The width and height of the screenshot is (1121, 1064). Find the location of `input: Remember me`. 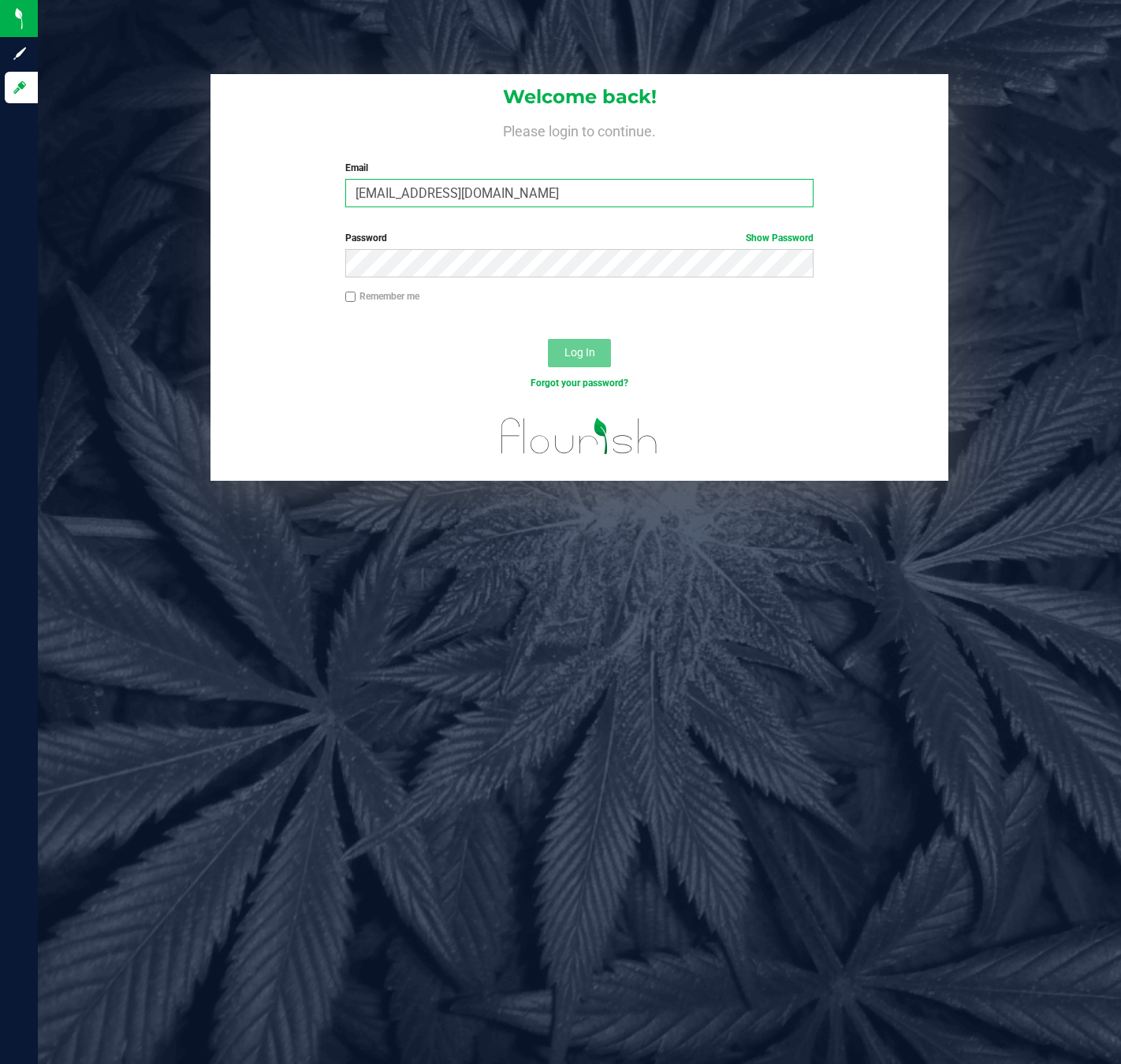

input: Remember me is located at coordinates (350, 297).